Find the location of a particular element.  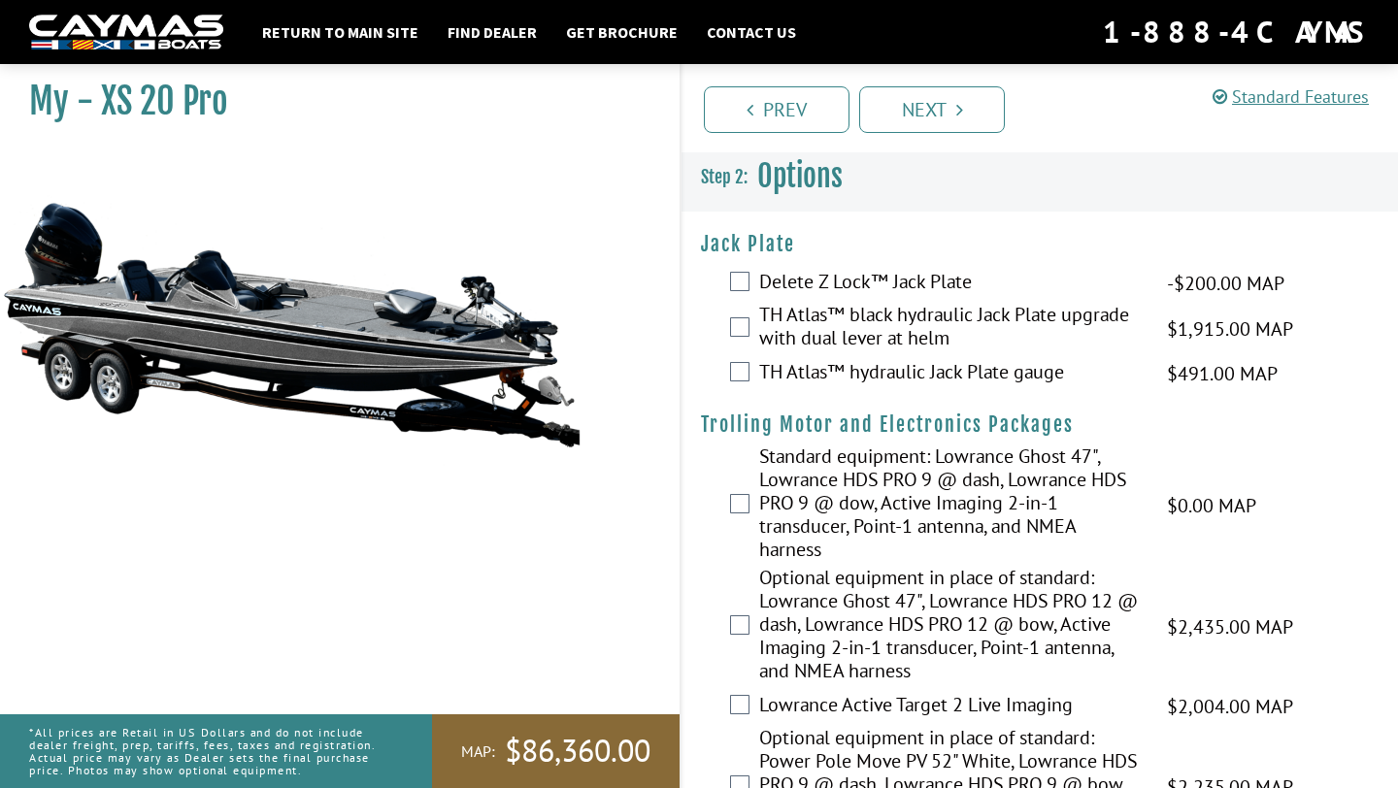

label: Optional equipment in place of standard: Lowrance Ghost 47", Lowrance HDS PRO 12 @ dash, Lowrance... is located at coordinates (950, 626).